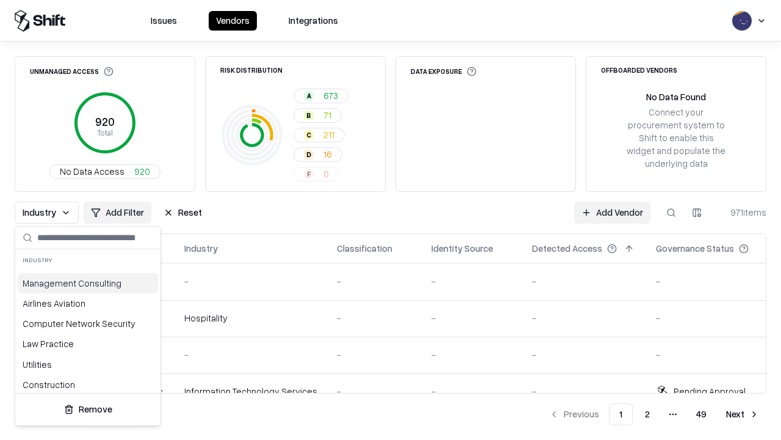  I want to click on div: Suggestions, so click(88, 331).